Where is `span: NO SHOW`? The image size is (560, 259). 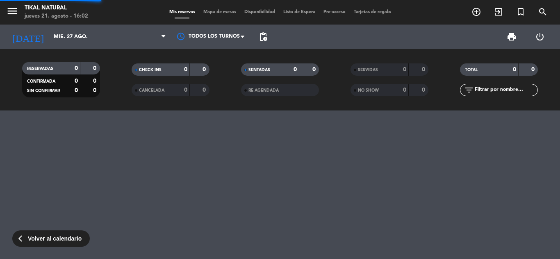
span: NO SHOW is located at coordinates (368, 91).